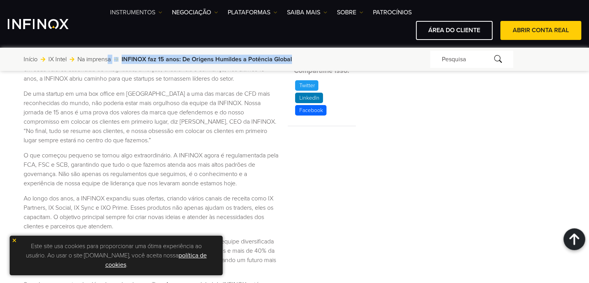  I want to click on div: Pesquisa, so click(472, 59).